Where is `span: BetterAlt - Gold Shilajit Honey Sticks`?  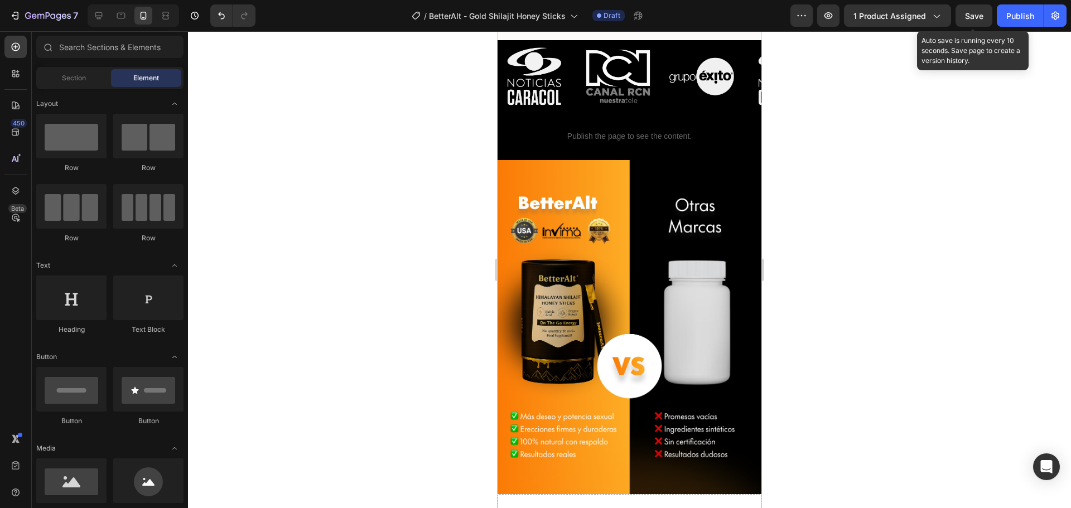
span: BetterAlt - Gold Shilajit Honey Sticks is located at coordinates (497, 16).